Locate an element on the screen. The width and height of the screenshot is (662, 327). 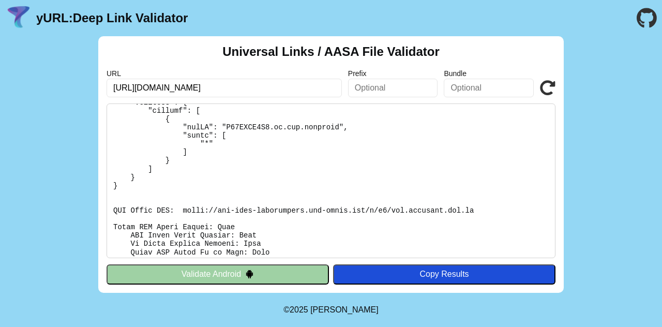
label: Bundle is located at coordinates (489, 73).